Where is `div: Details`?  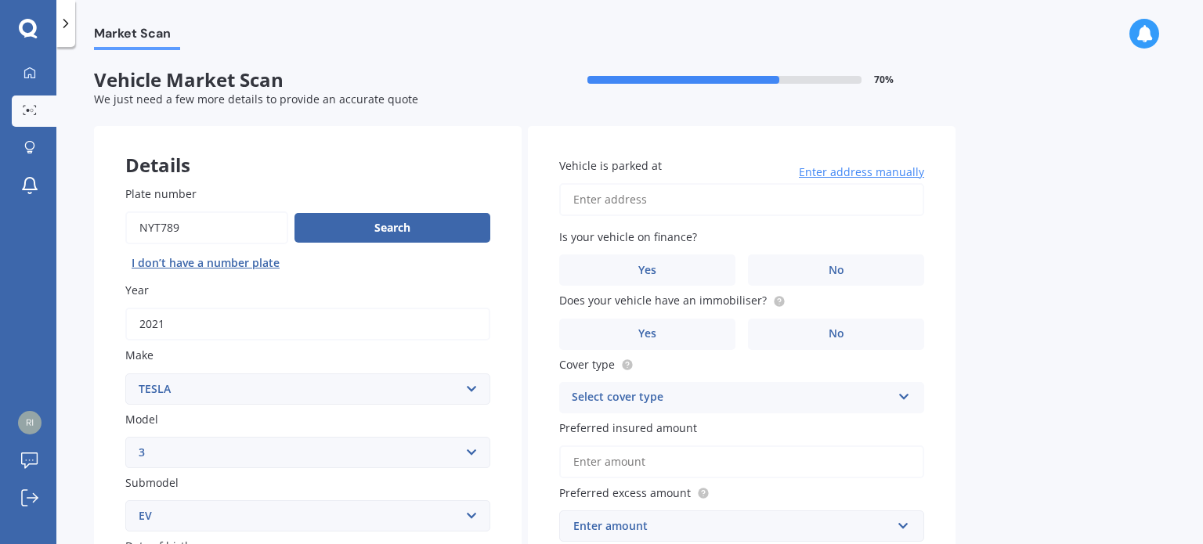
div: Details is located at coordinates (308, 150).